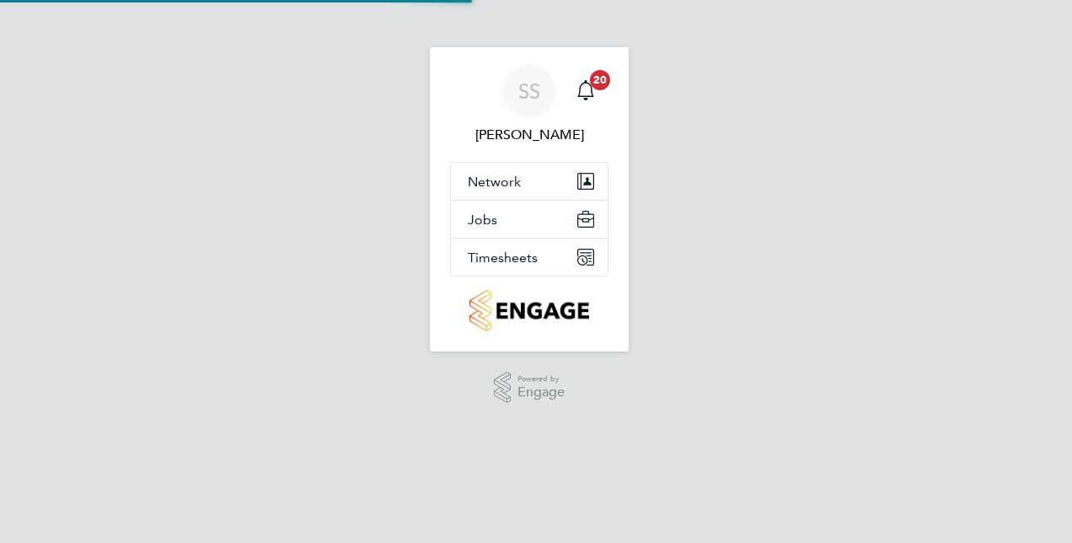 Image resolution: width=1072 pixels, height=543 pixels. I want to click on span: Engage, so click(541, 392).